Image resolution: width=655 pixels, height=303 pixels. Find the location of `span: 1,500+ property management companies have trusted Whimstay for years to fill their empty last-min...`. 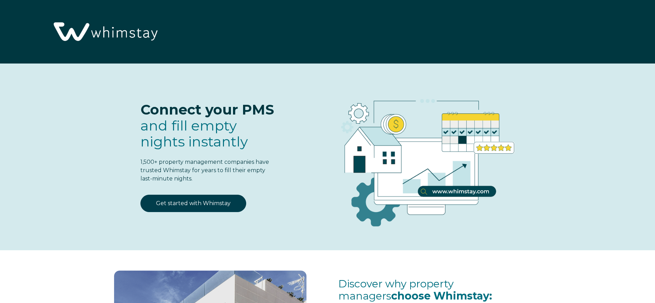

span: 1,500+ property management companies have trusted Whimstay for years to fill their empty last-min... is located at coordinates (204, 170).